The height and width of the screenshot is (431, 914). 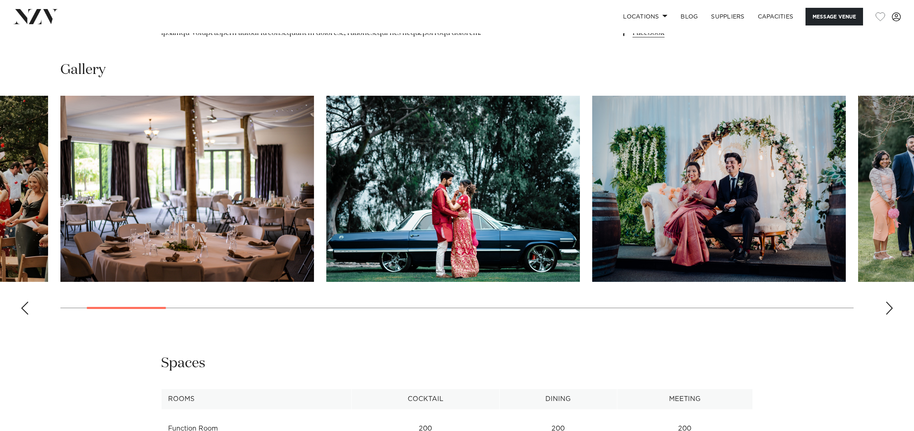 I want to click on button: Message Venue, so click(x=834, y=16).